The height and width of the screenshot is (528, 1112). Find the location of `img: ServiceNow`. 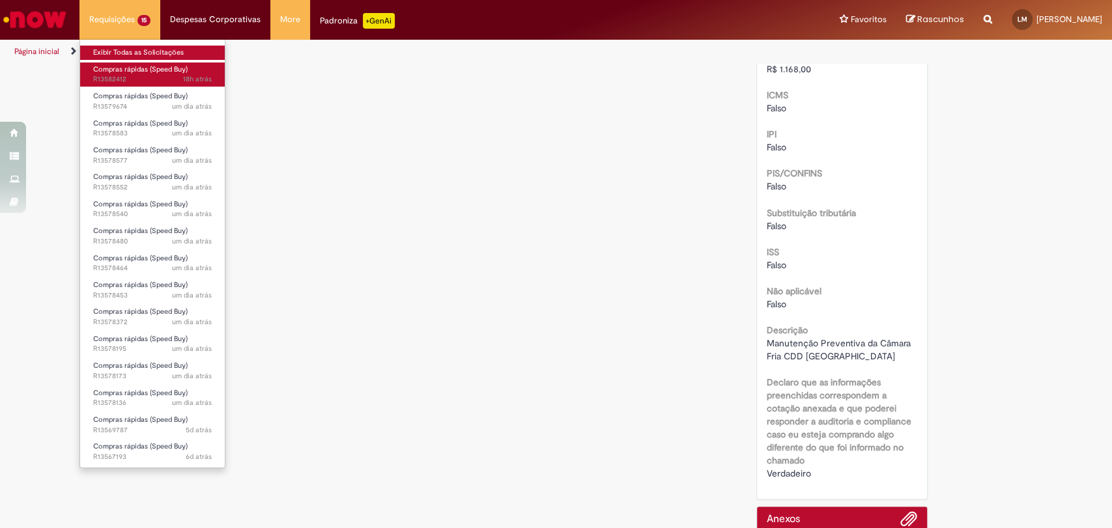

img: ServiceNow is located at coordinates (35, 20).